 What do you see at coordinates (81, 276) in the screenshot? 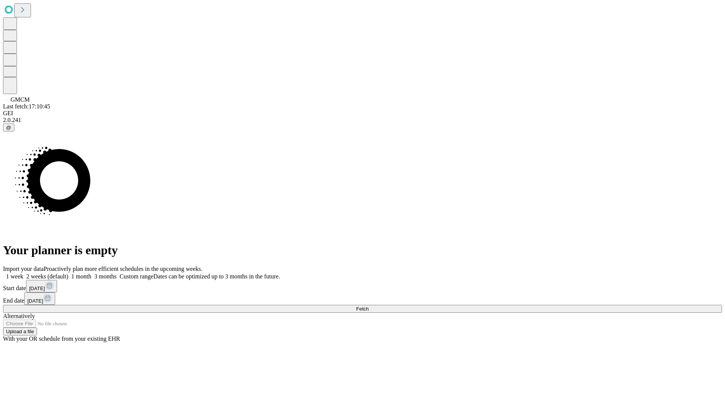
I see `span: 1 month` at bounding box center [81, 276].